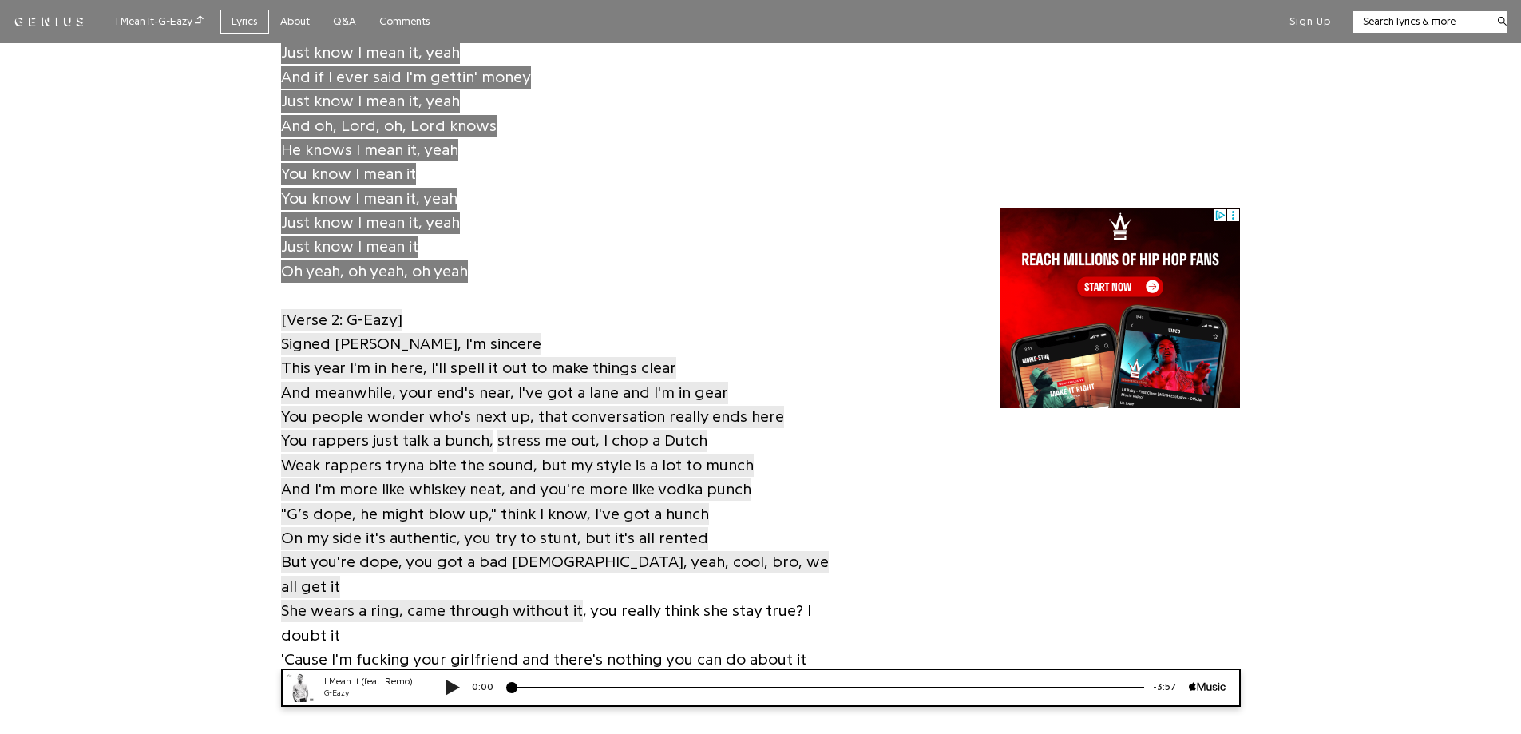 The width and height of the screenshot is (1521, 734). Describe the element at coordinates (494, 538) in the screenshot. I see `span: On my side it's authentic, you try to stunt, but it's all rented` at that location.